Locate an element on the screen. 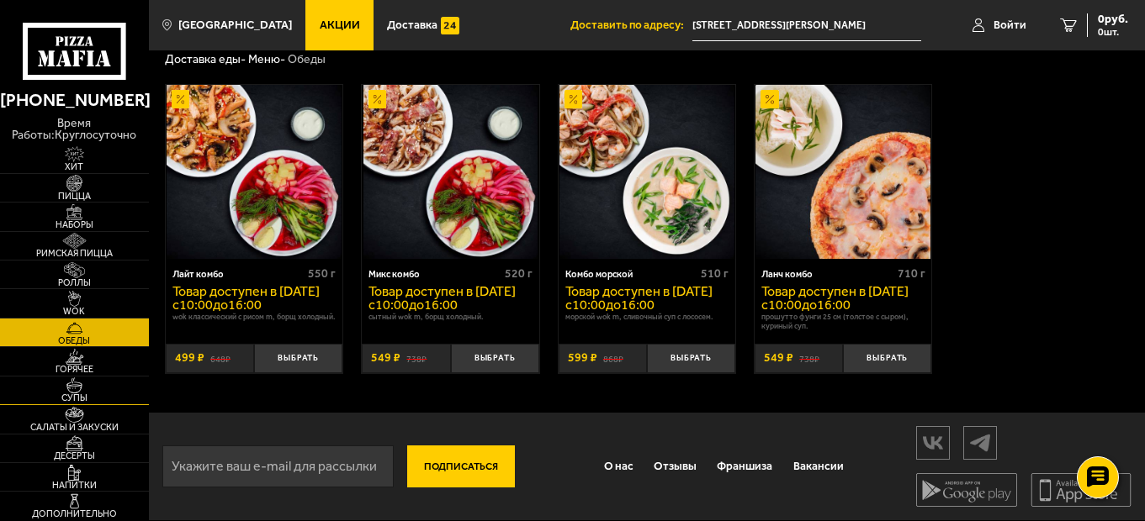 The image size is (1145, 521). a: АкционныйЛанч комбо is located at coordinates (843, 172).